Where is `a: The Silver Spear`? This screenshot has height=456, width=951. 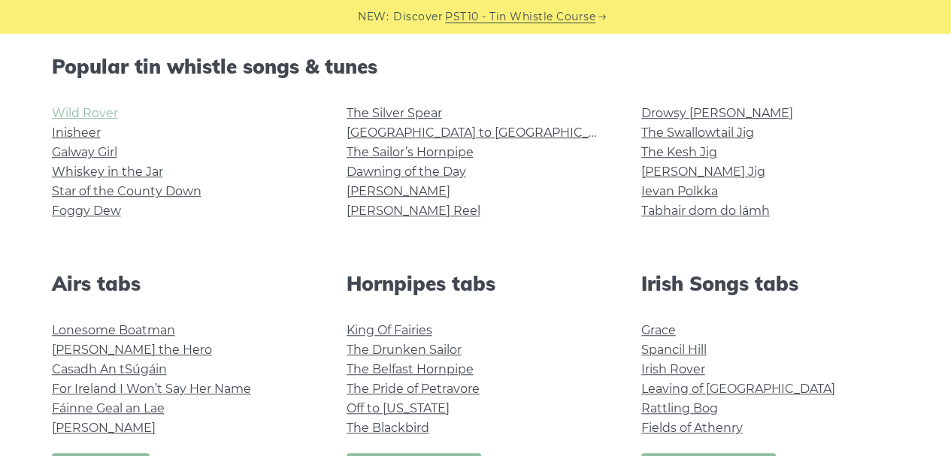 a: The Silver Spear is located at coordinates (394, 113).